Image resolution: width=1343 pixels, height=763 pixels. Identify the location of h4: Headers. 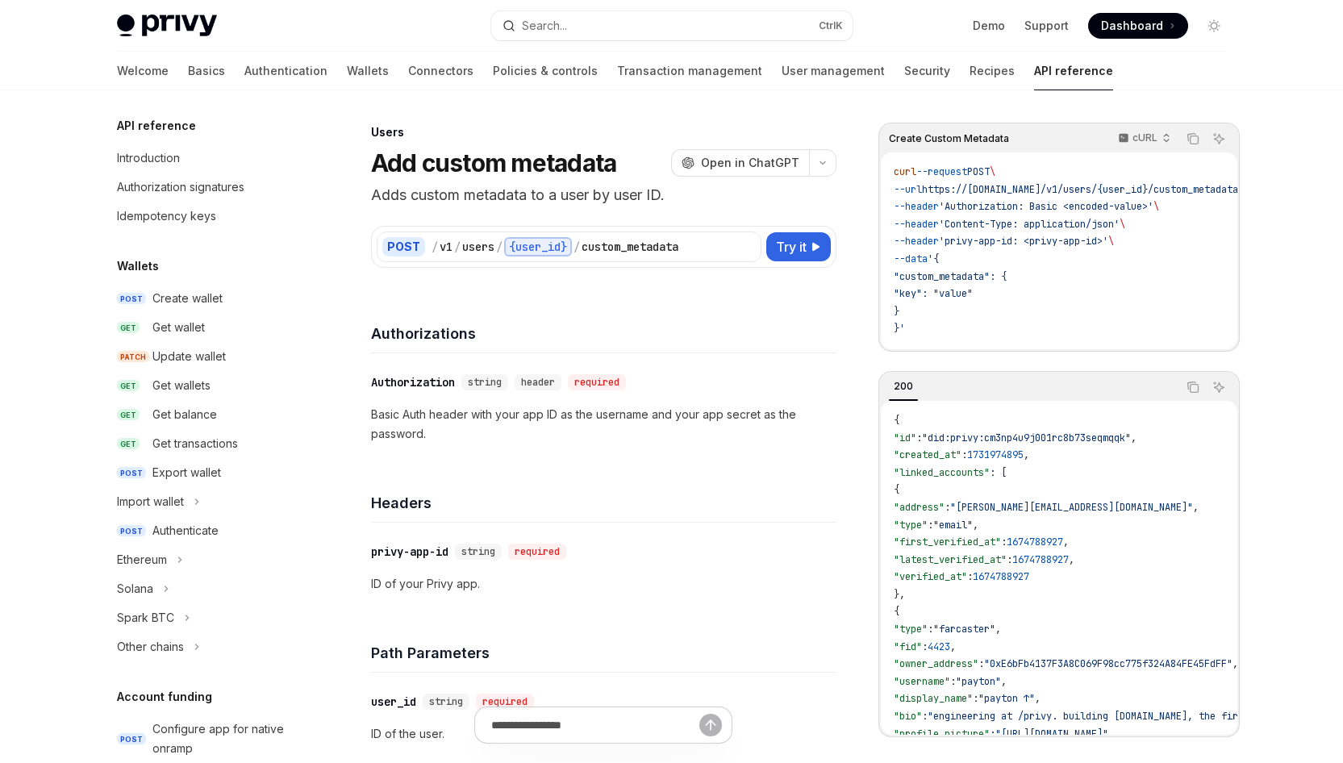
(603, 503).